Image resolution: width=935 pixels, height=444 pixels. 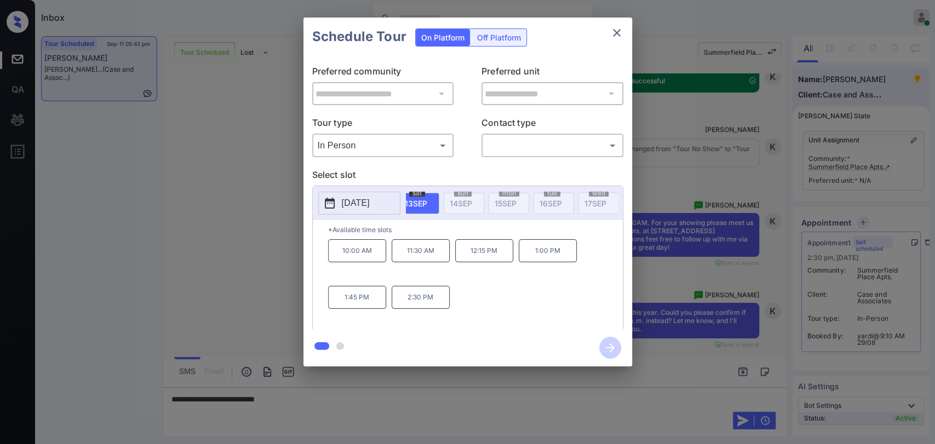 I want to click on button: close, so click(x=617, y=33).